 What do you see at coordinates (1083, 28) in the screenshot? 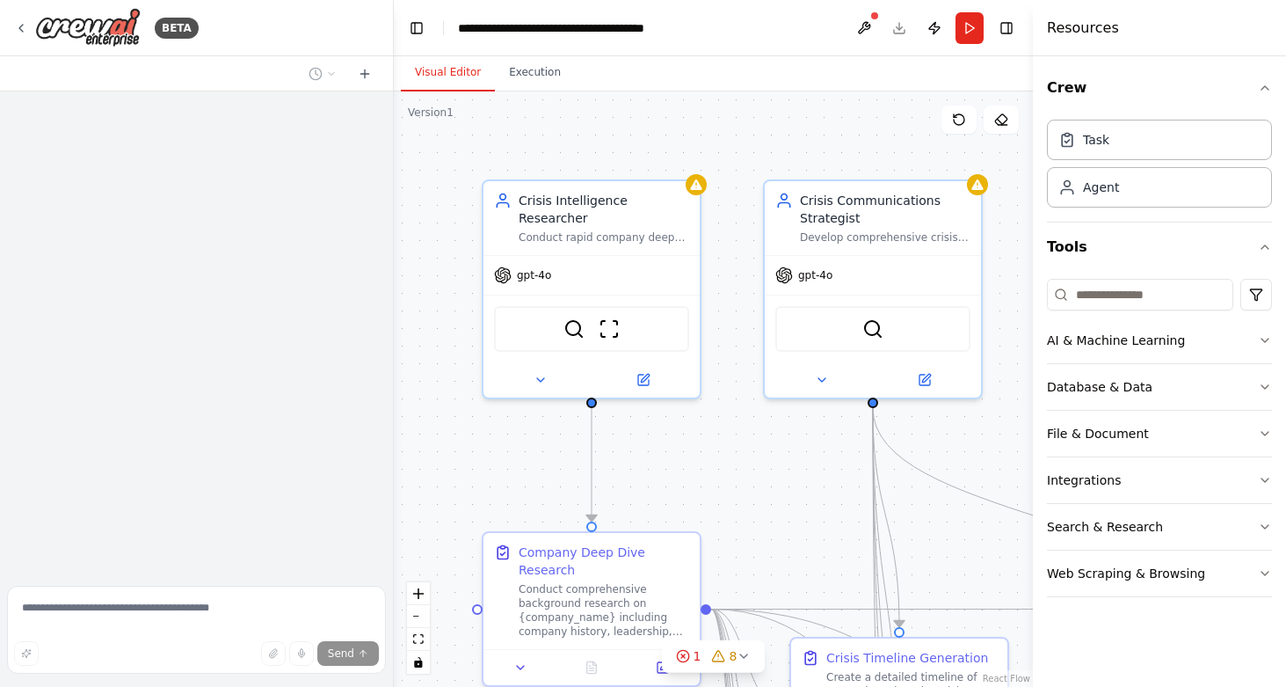
I see `h4: Resources` at bounding box center [1083, 28].